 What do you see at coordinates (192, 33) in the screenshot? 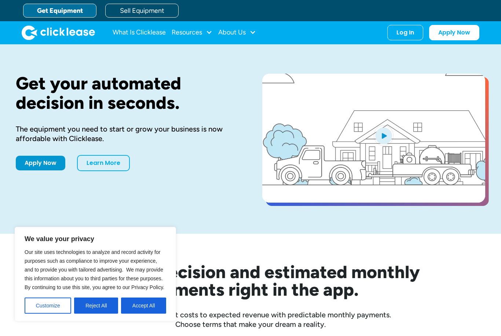
I see `div: Resources` at bounding box center [192, 33].